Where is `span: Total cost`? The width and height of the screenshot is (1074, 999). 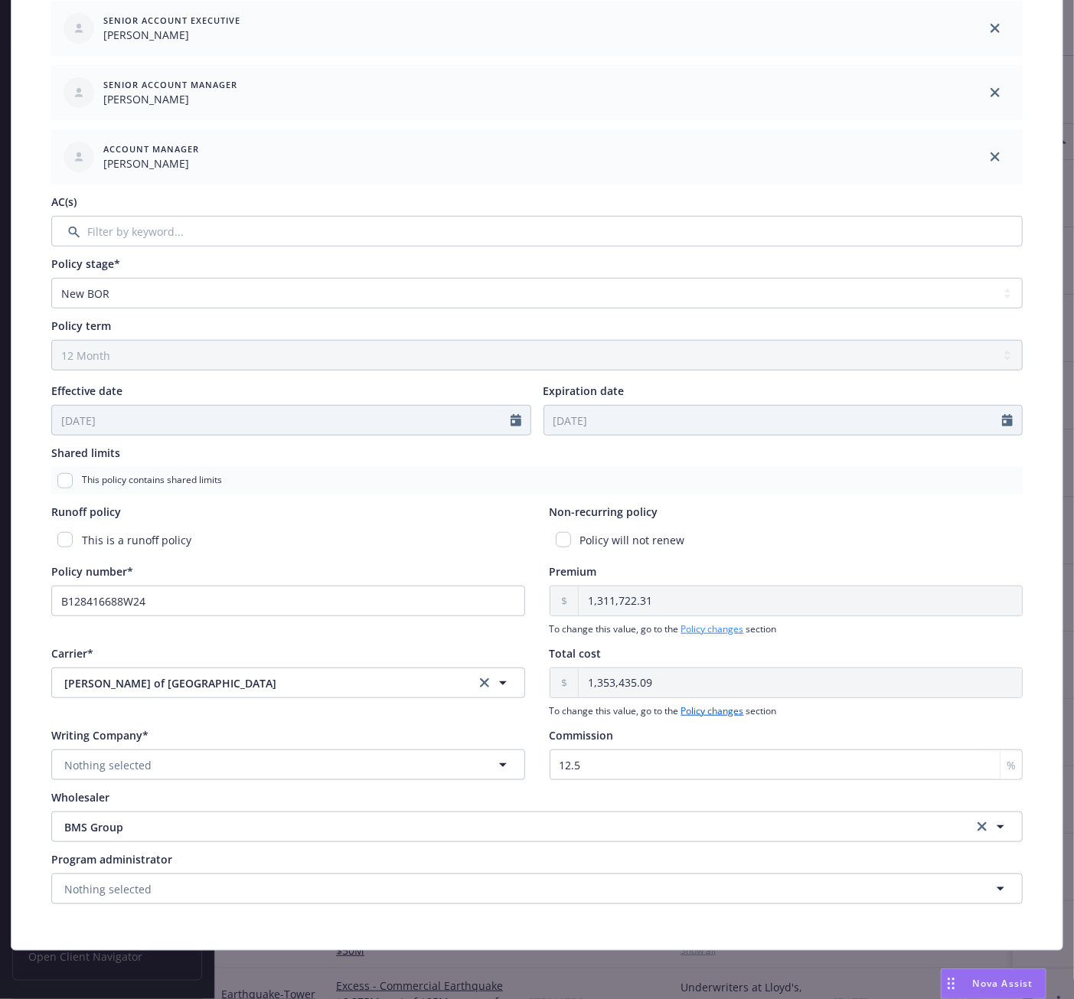
span: Total cost is located at coordinates (576, 653).